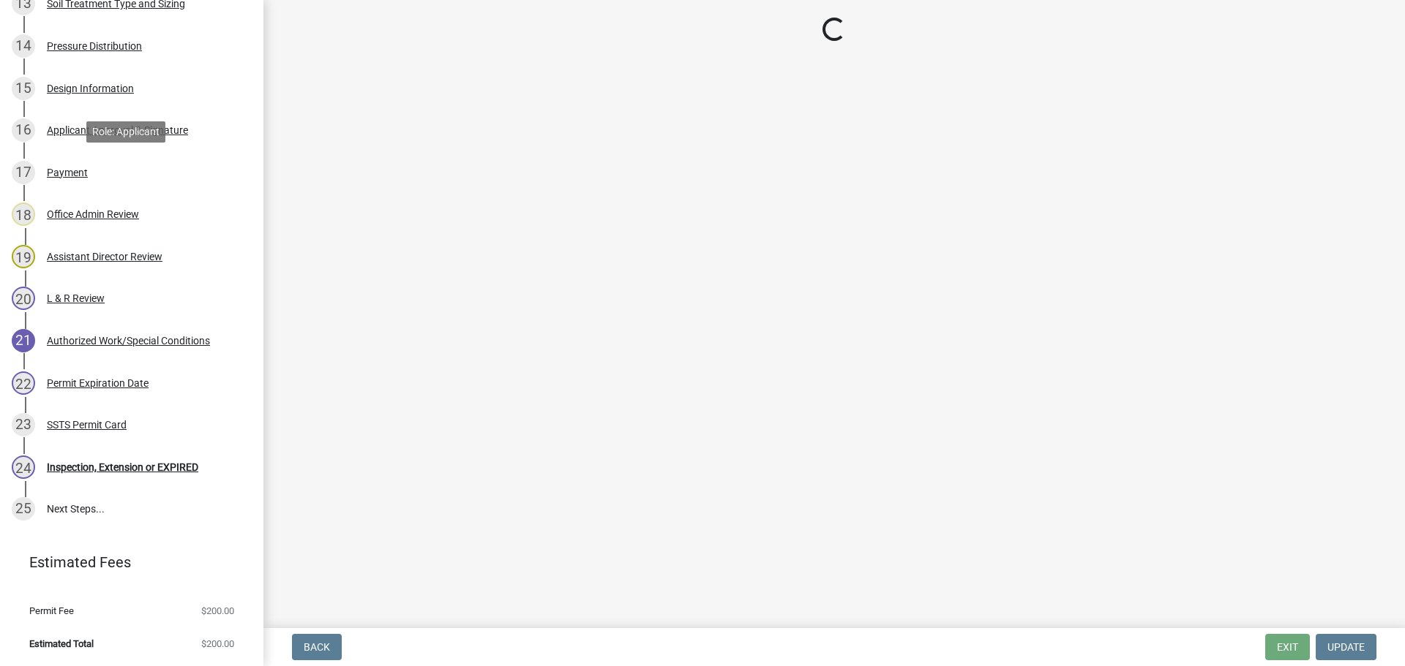  I want to click on button: Back, so click(317, 647).